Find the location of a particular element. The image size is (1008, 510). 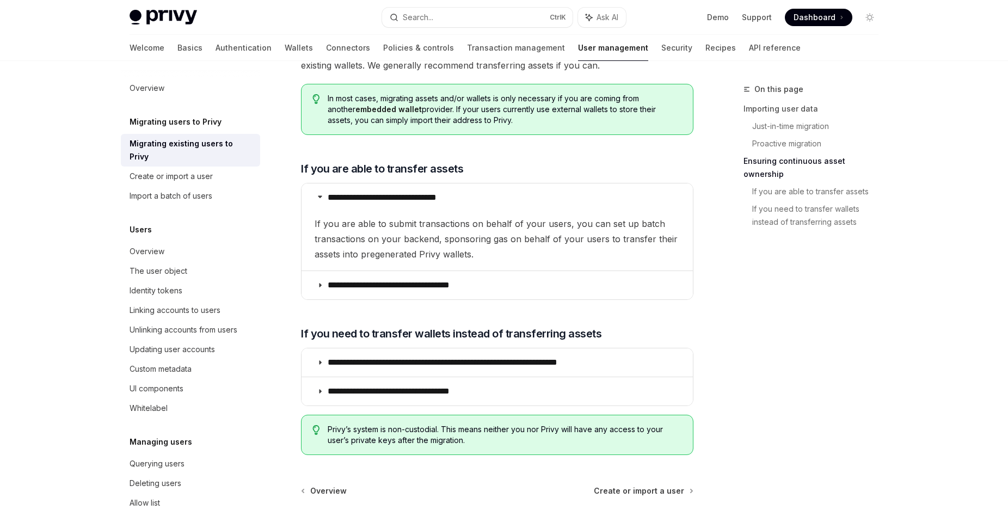

a: Transaction management is located at coordinates (516, 48).